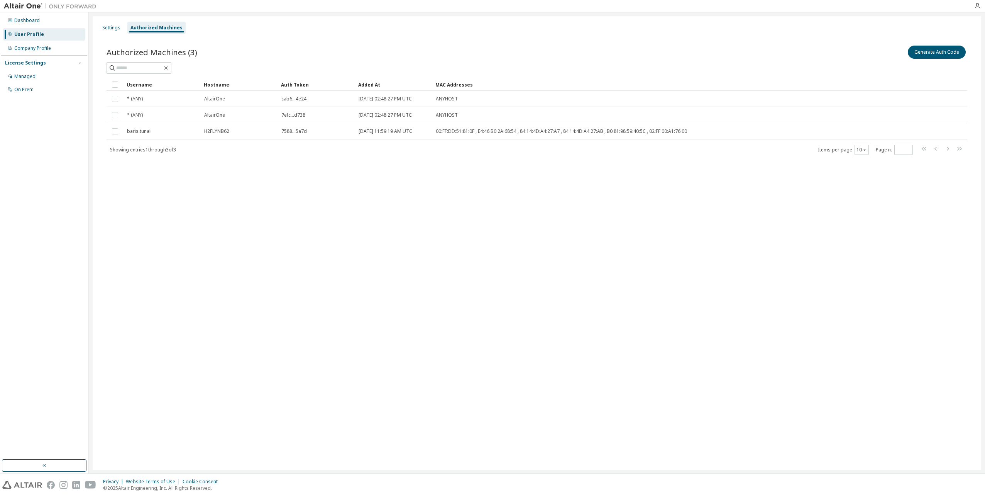  Describe the element at coordinates (76, 485) in the screenshot. I see `img: linkedin.svg` at that location.